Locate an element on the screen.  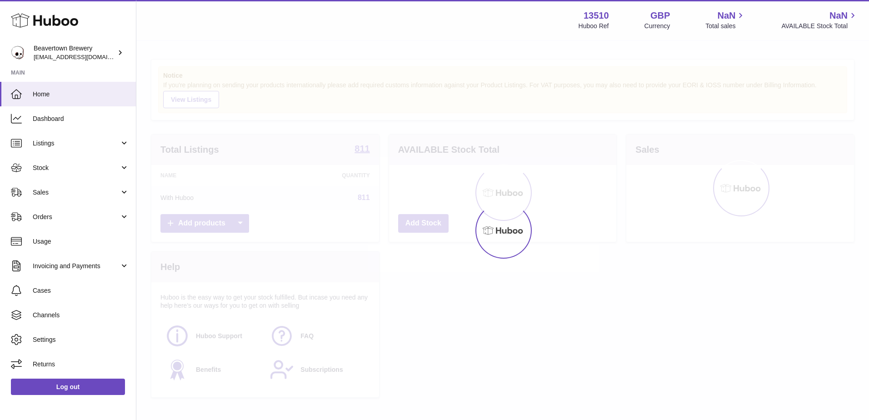
span: Cases is located at coordinates (81, 290).